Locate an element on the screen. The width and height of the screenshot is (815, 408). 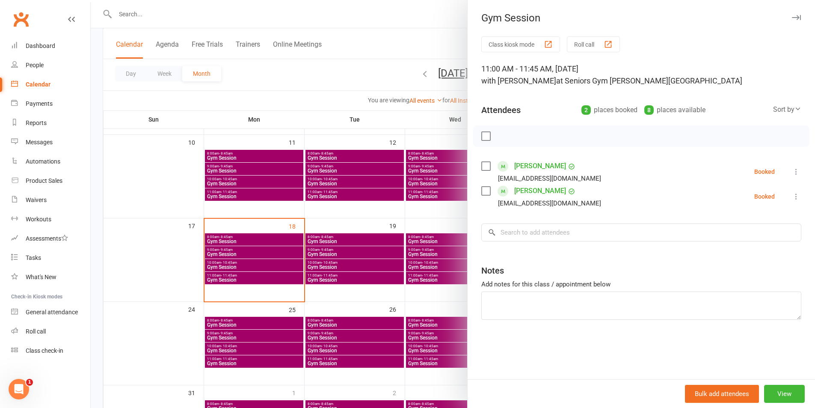
div: People is located at coordinates (35, 65).